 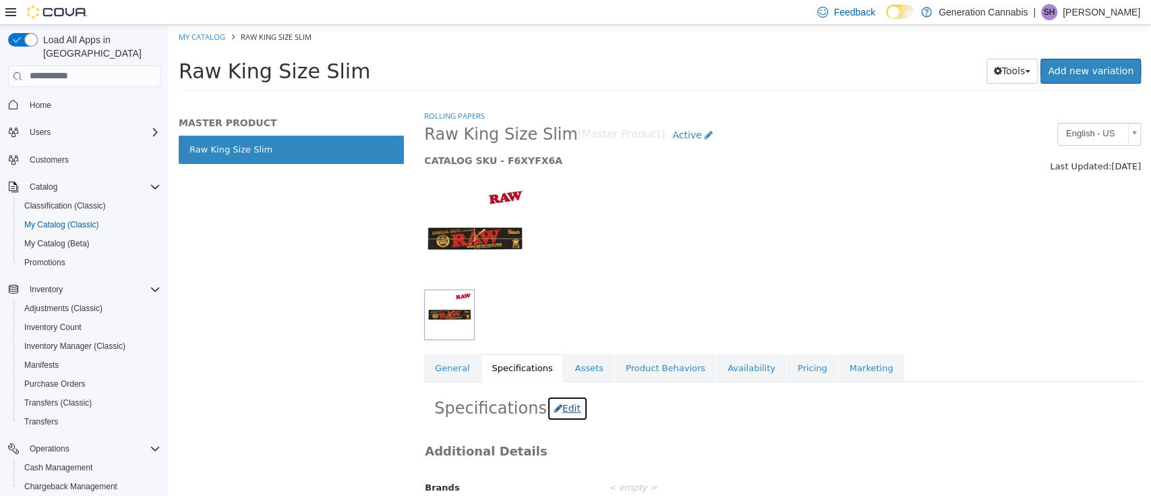 What do you see at coordinates (84, 159) in the screenshot?
I see `button: Customers` at bounding box center [84, 159].